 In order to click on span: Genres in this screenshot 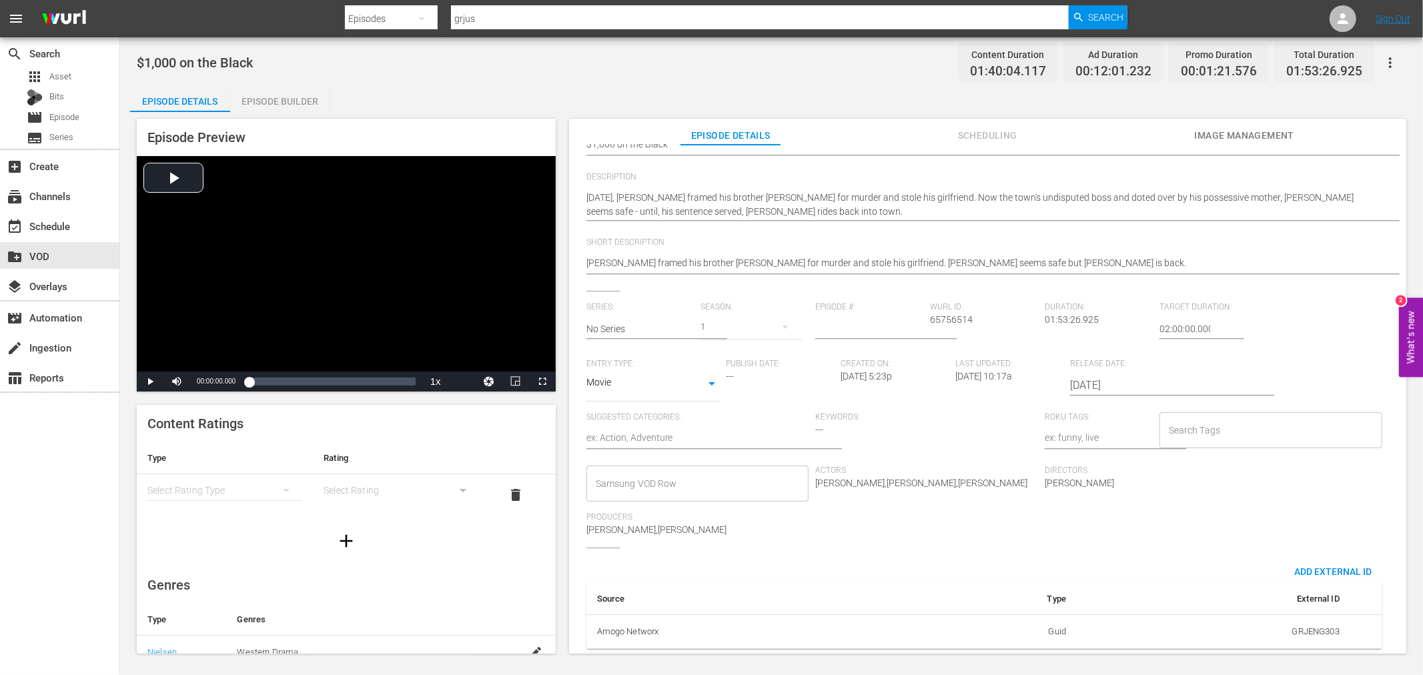, I will do `click(169, 585)`.